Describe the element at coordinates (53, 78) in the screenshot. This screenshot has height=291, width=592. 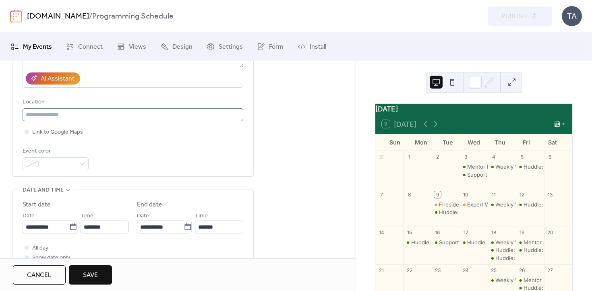
I see `button: AI Assistant` at that location.